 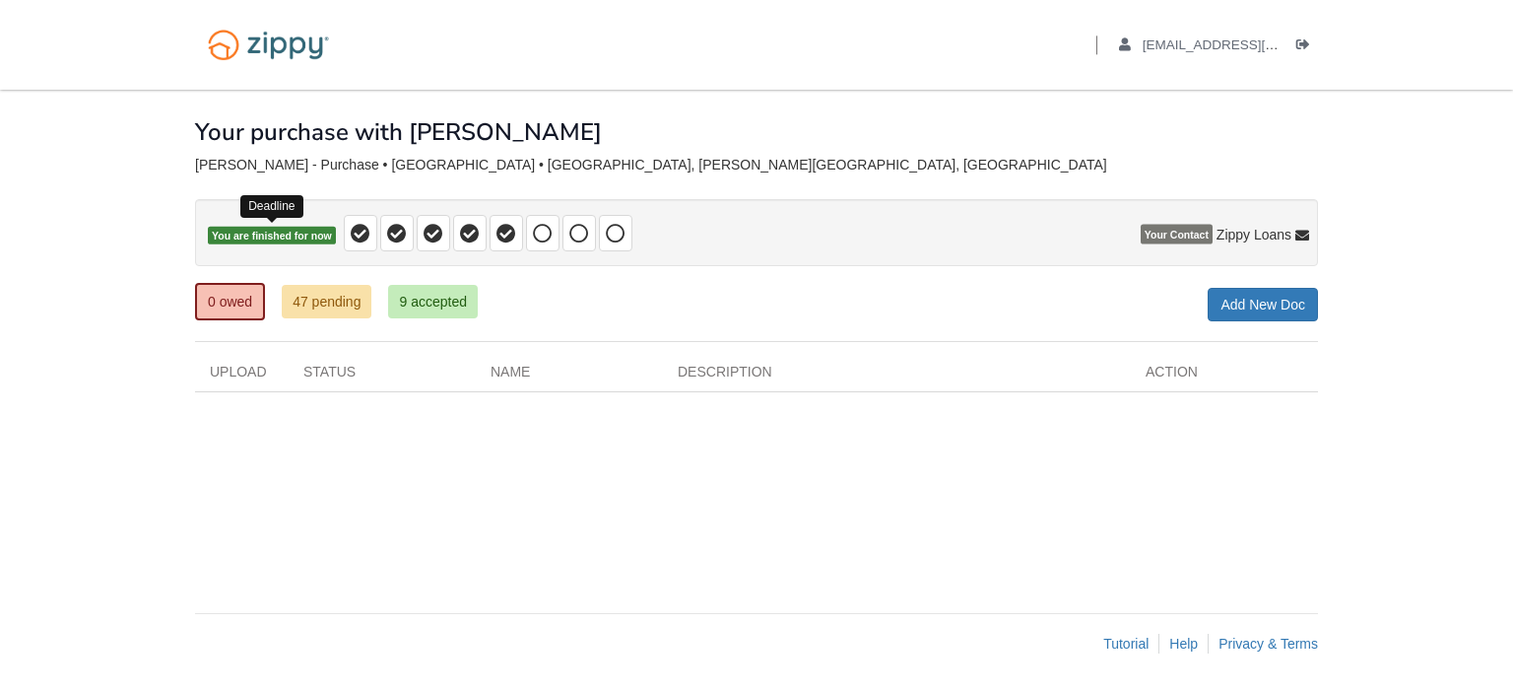 What do you see at coordinates (1225, 376) in the screenshot?
I see `div: Action` at bounding box center [1225, 376].